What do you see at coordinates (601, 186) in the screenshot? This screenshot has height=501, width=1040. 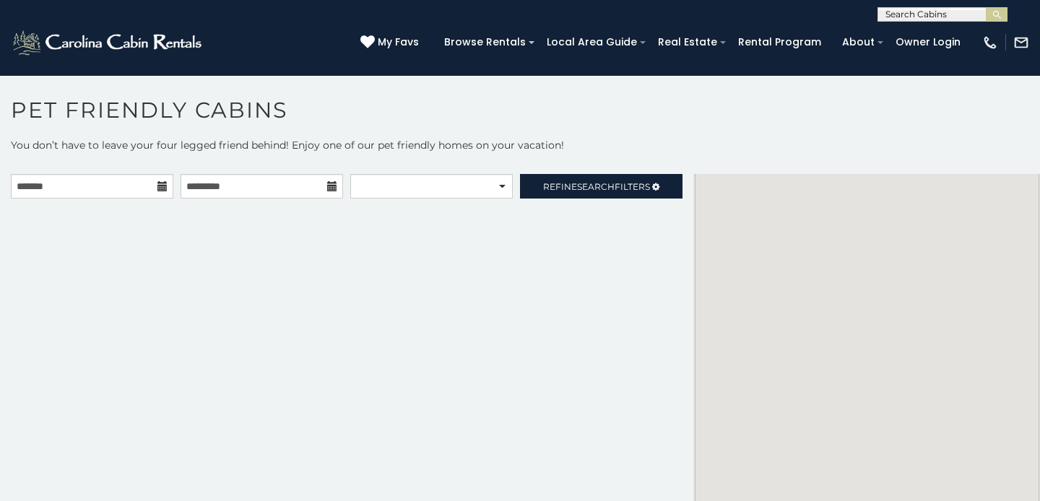 I see `a: RefineSearchFilters` at bounding box center [601, 186].